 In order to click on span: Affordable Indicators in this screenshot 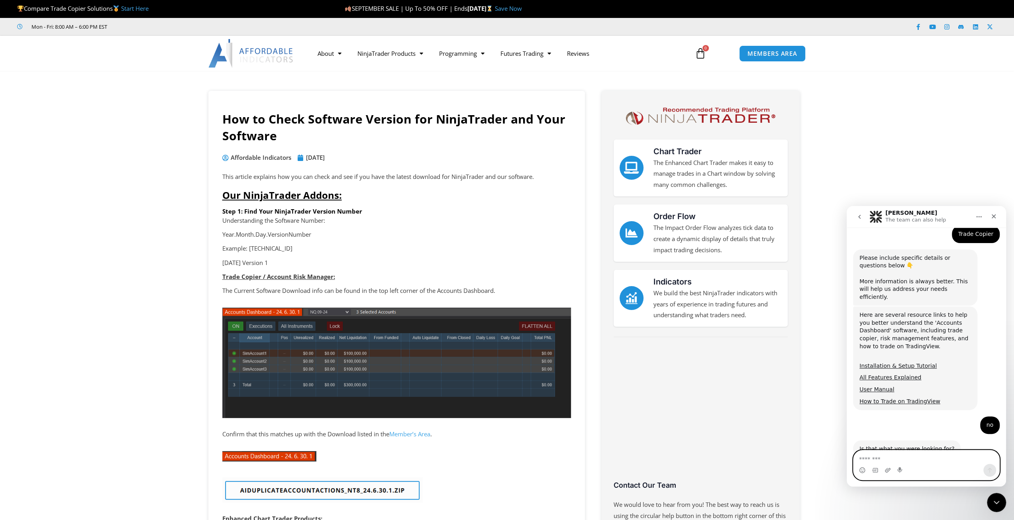, I will do `click(260, 158)`.